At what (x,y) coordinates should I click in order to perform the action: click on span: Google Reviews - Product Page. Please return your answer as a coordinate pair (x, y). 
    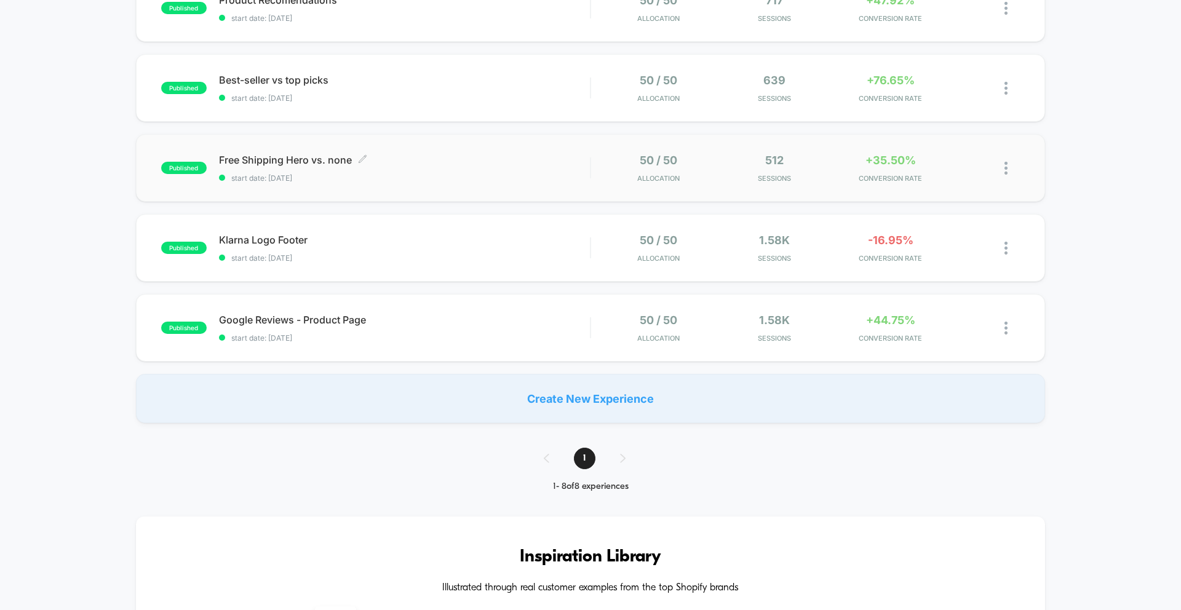
    Looking at the image, I should click on (404, 320).